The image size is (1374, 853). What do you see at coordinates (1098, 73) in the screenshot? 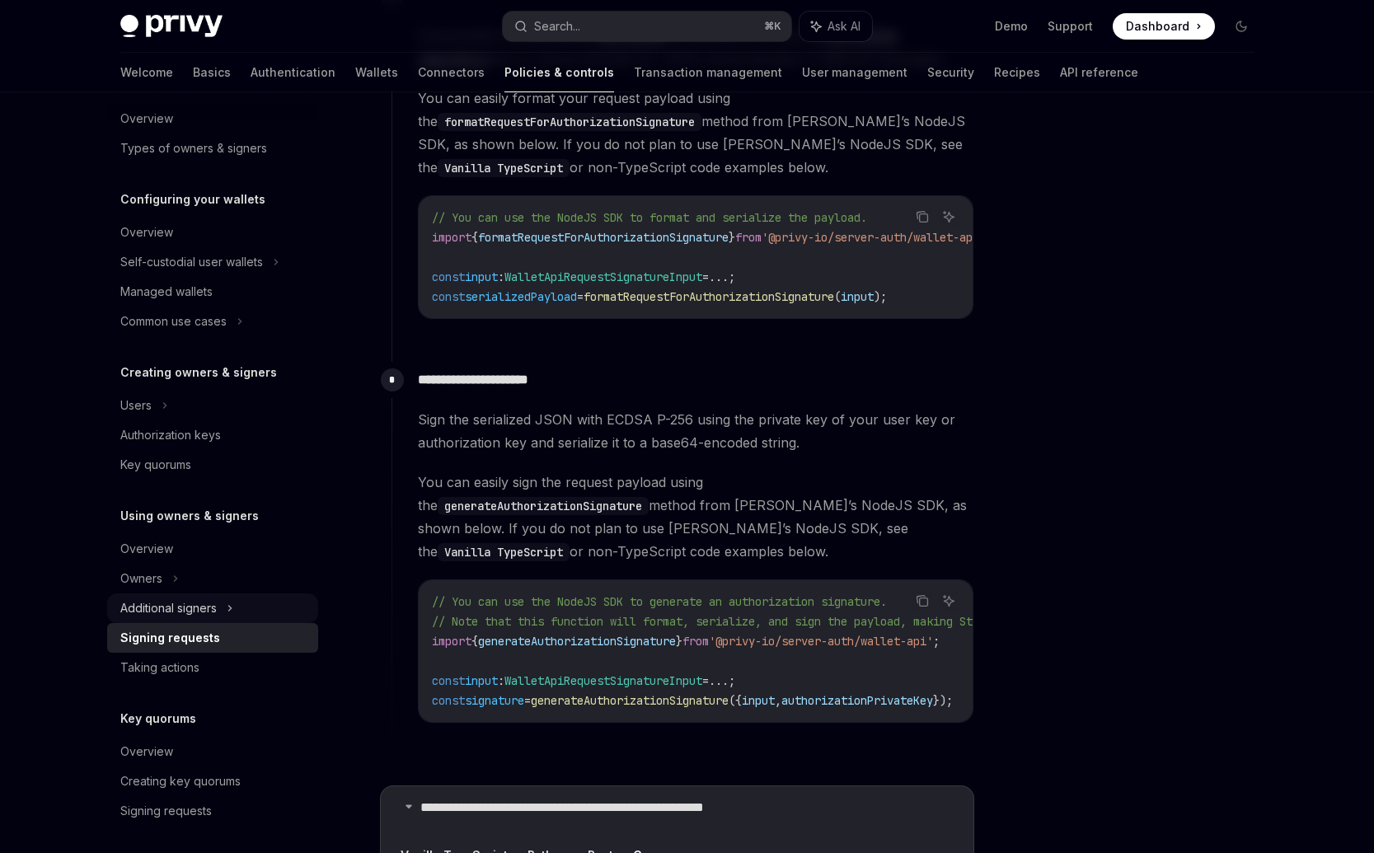
I see `a: API reference` at bounding box center [1098, 73].